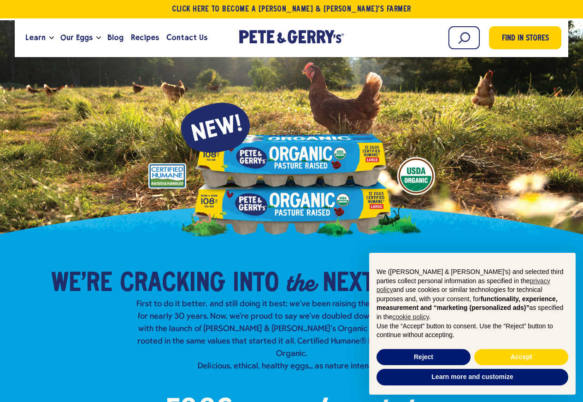 Image resolution: width=583 pixels, height=402 pixels. What do you see at coordinates (35, 38) in the screenshot?
I see `a: Learn` at bounding box center [35, 38].